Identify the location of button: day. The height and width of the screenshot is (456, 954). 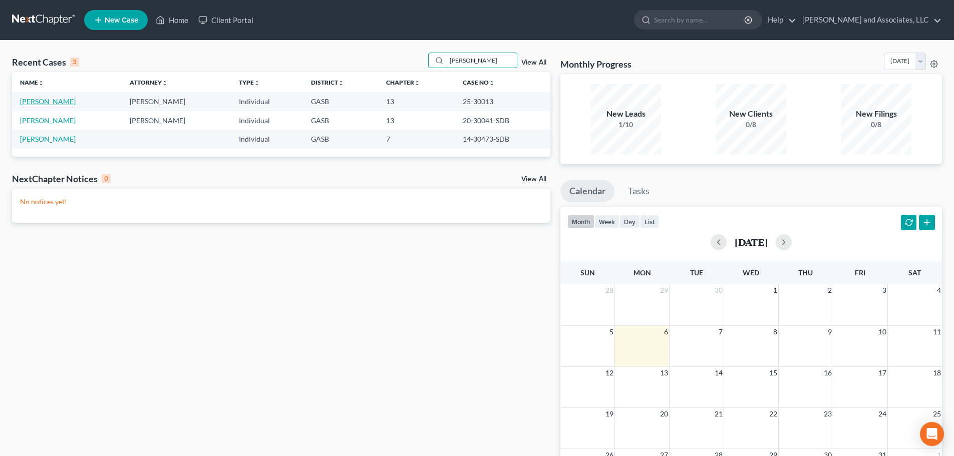
(630, 221).